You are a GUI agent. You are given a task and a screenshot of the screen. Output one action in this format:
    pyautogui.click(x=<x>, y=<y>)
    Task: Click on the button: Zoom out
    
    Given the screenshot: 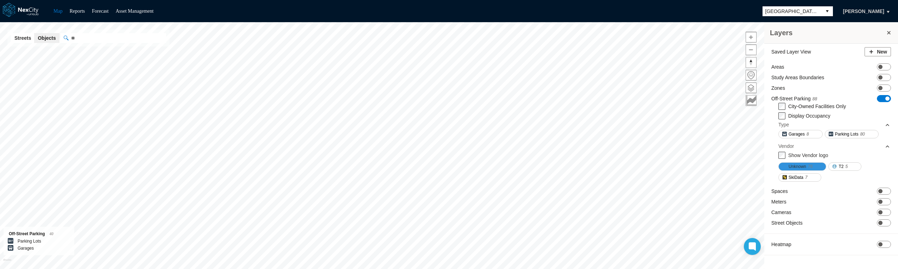 What is the action you would take?
    pyautogui.click(x=751, y=50)
    